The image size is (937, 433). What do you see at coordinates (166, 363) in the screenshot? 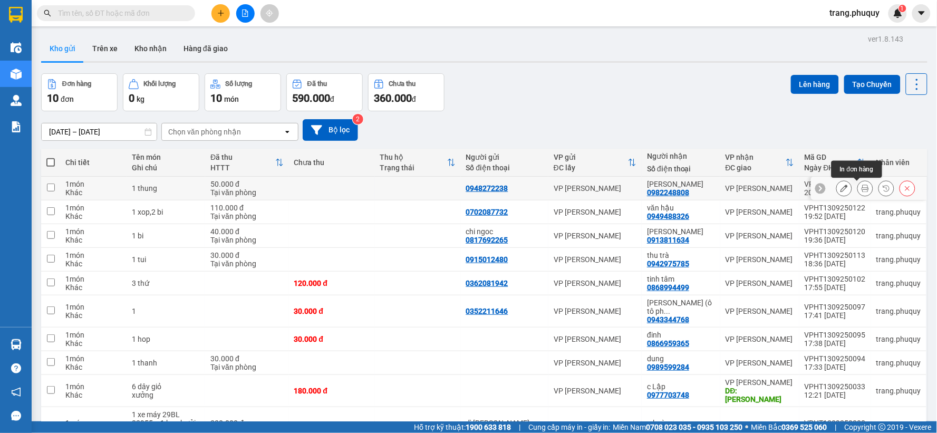
I see `div: 1 thanh` at bounding box center [166, 363].